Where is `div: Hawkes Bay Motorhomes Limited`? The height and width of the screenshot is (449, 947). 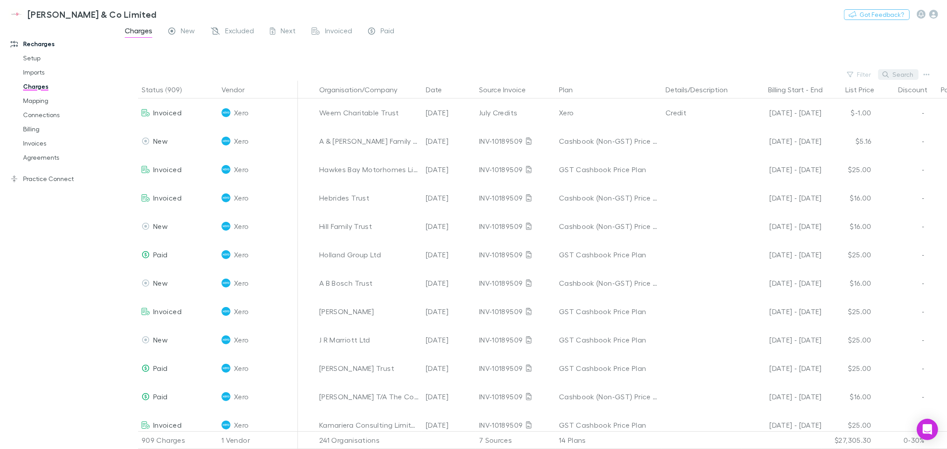
div: Hawkes Bay Motorhomes Limited is located at coordinates (369, 170).